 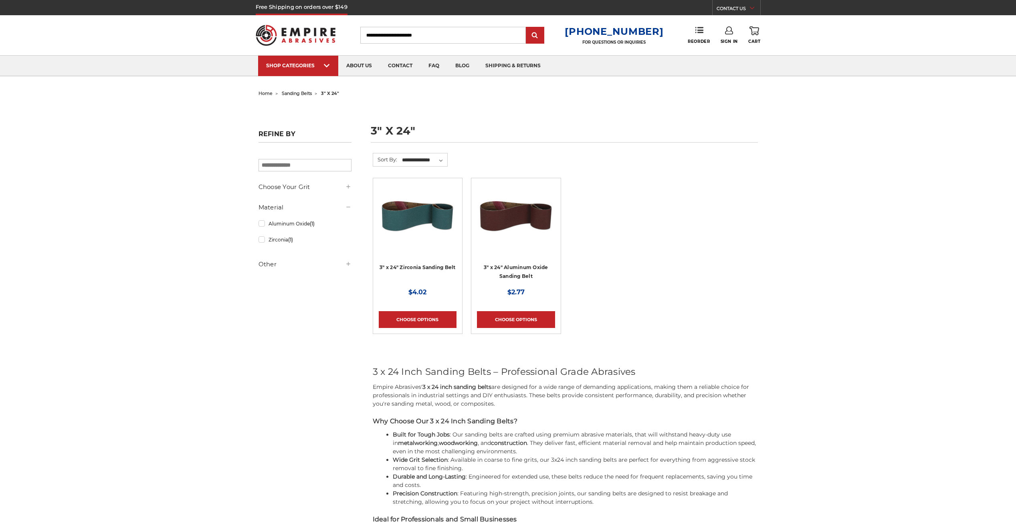 What do you see at coordinates (305, 264) in the screenshot?
I see `h5: Other` at bounding box center [305, 264].